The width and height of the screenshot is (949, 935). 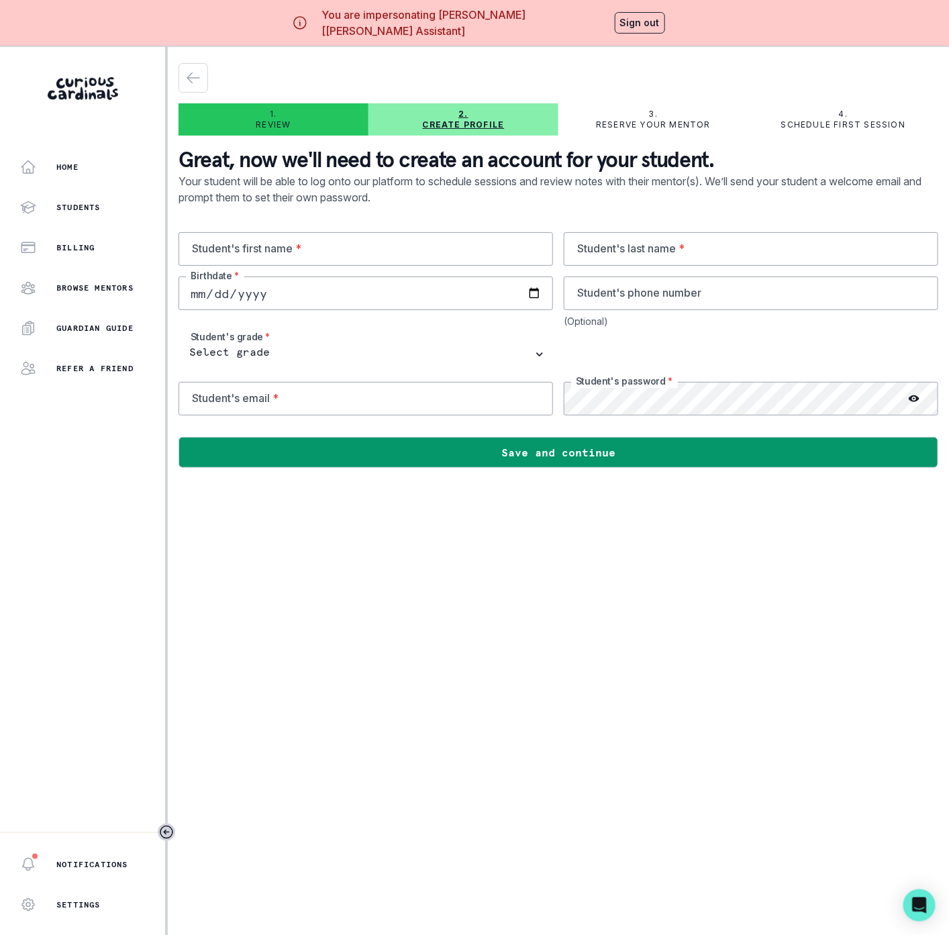 What do you see at coordinates (95, 328) in the screenshot?
I see `p: Guardian Guide` at bounding box center [95, 328].